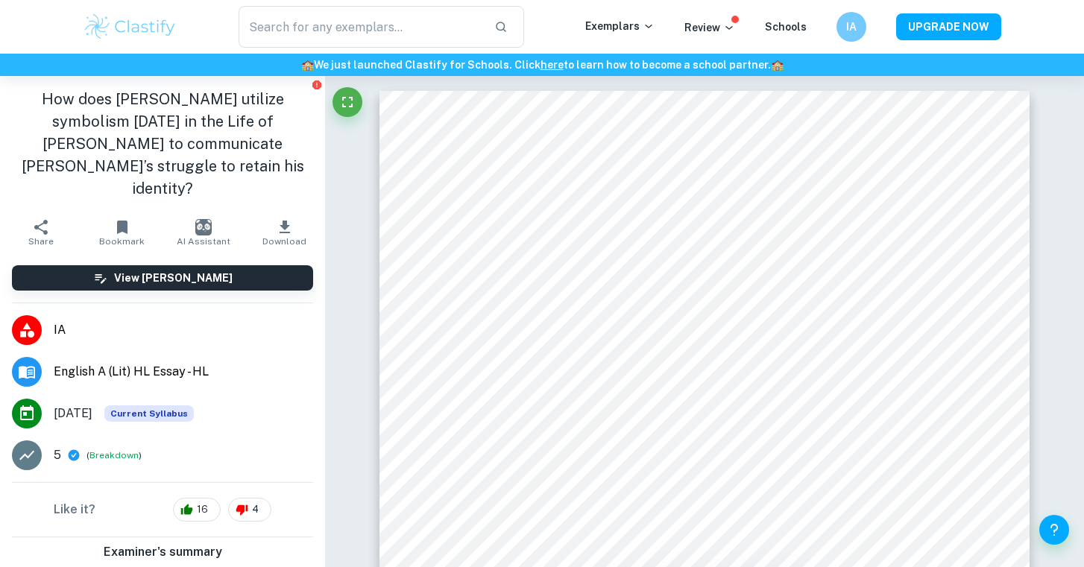  What do you see at coordinates (284, 233) in the screenshot?
I see `button: Download` at bounding box center [284, 233].